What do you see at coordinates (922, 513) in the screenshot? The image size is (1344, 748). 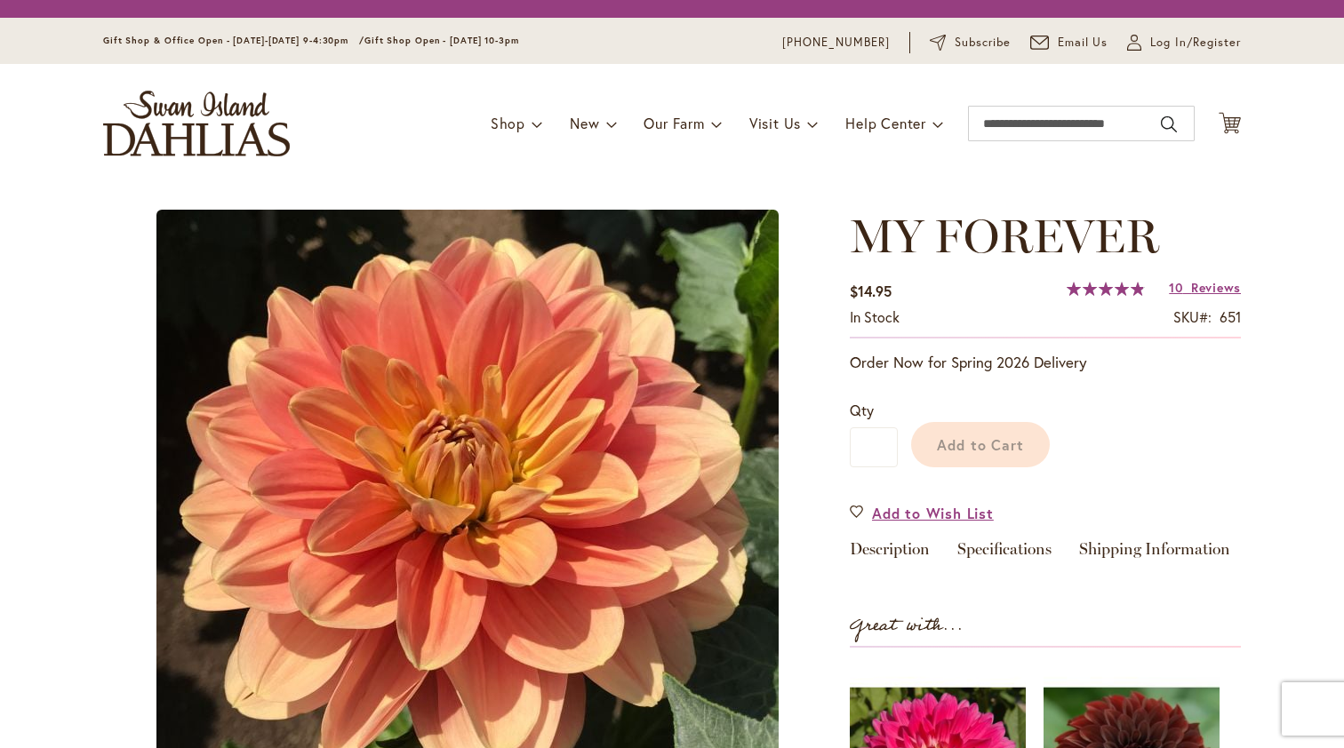 I see `a: Add to Wish List` at bounding box center [922, 513].